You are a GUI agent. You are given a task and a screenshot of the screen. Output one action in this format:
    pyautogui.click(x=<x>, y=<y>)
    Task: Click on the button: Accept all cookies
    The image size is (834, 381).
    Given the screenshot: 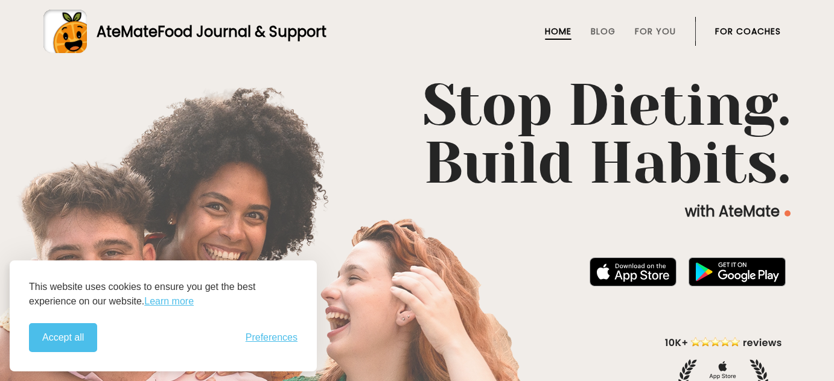 What is the action you would take?
    pyautogui.click(x=63, y=338)
    